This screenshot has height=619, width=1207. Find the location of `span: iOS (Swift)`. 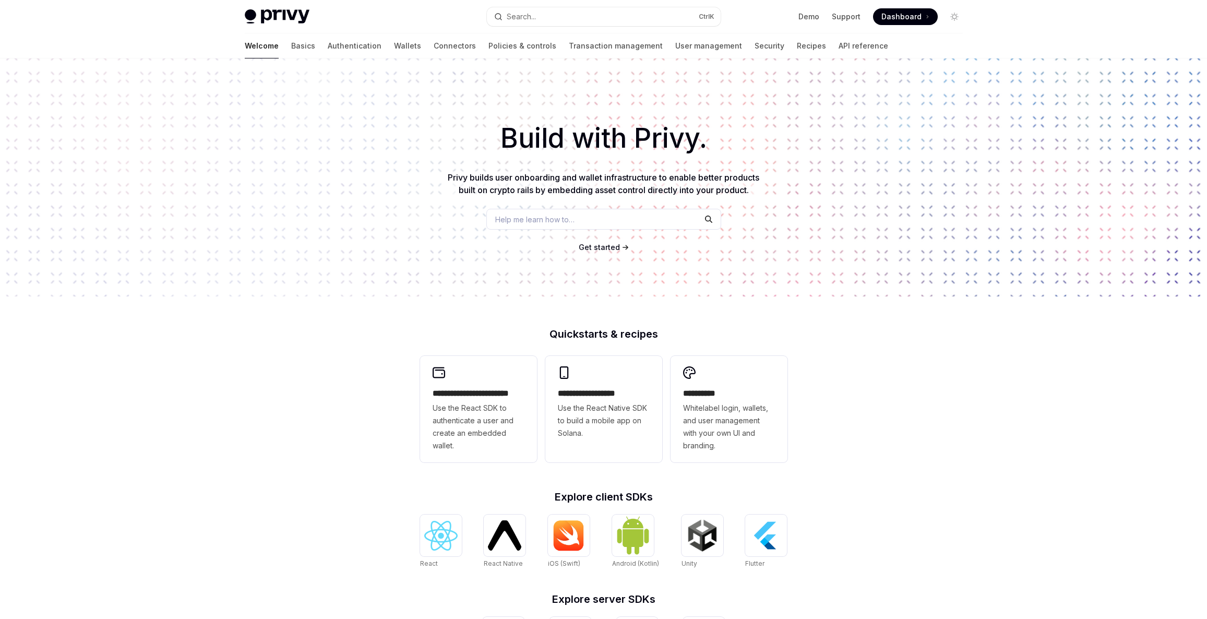

span: iOS (Swift) is located at coordinates (564, 563).